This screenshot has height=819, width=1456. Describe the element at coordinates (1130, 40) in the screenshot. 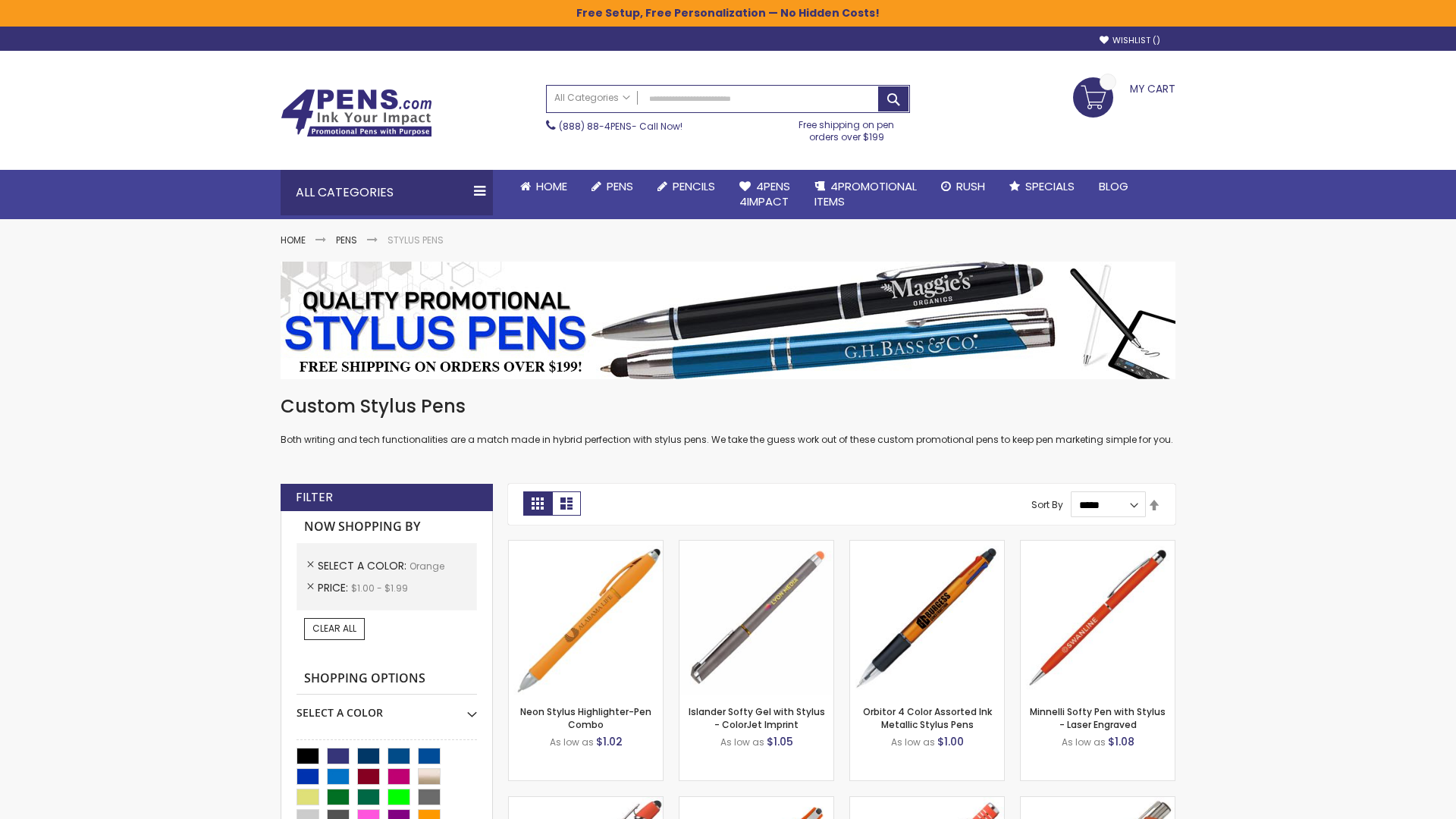

I see `a: Wishlist` at that location.